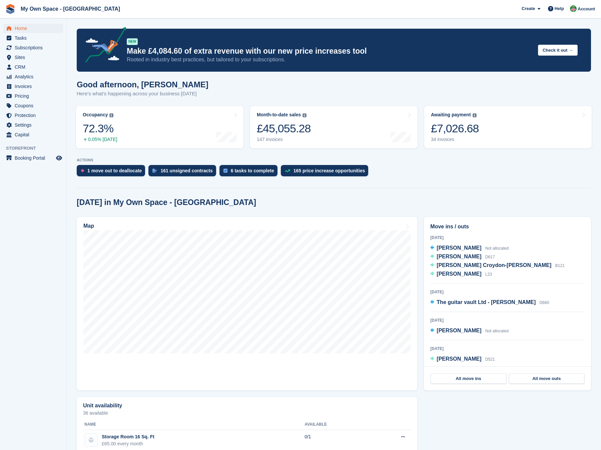 This screenshot has height=450, width=601. I want to click on img: price_increase_opportunities-93ffe204e8149a01c8c9dc8f82e8f89637d9d84a8eef4429ea346261dce0b2c0.svg, so click(287, 171).